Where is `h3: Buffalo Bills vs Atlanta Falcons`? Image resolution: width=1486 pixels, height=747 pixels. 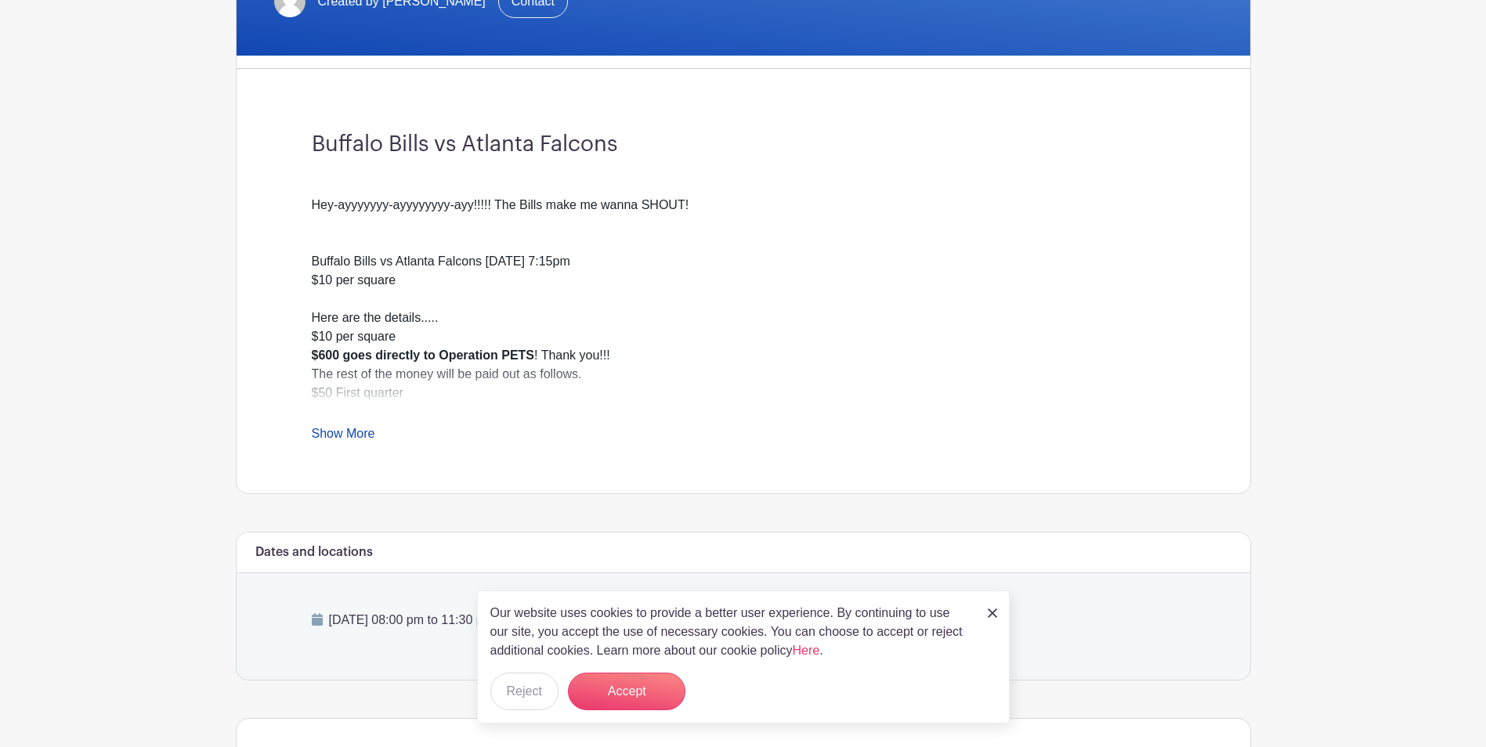 h3: Buffalo Bills vs Atlanta Falcons is located at coordinates (743, 145).